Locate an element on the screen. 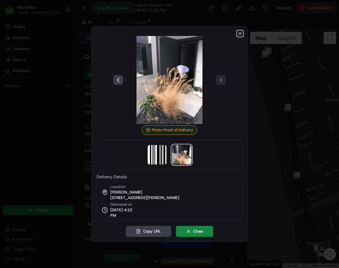  button: barcode_scan_on_pickup image is located at coordinates (157, 155).